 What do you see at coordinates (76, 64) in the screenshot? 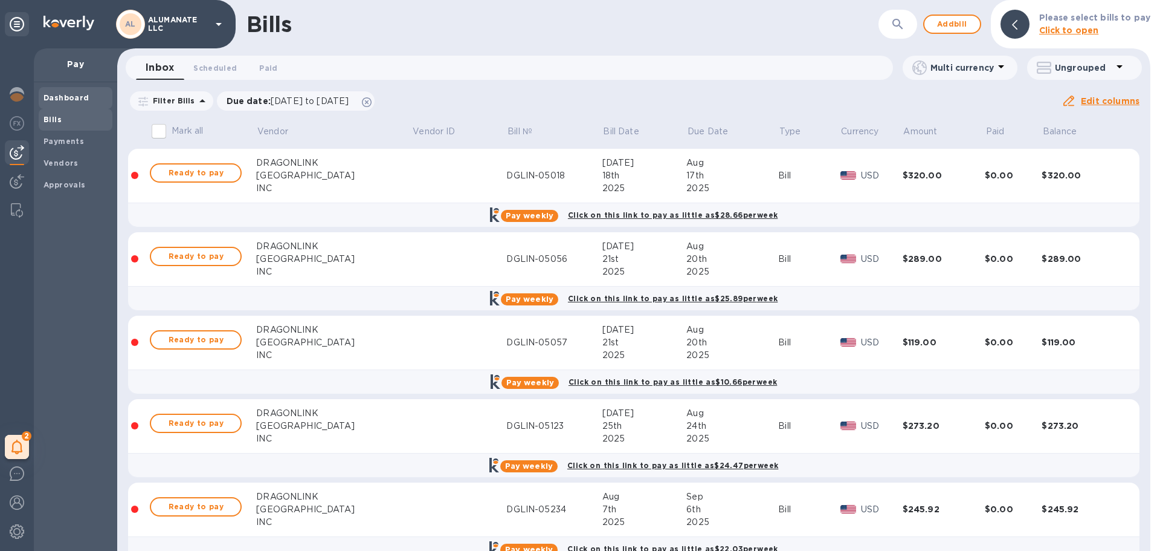
I see `p: Pay` at bounding box center [76, 64].